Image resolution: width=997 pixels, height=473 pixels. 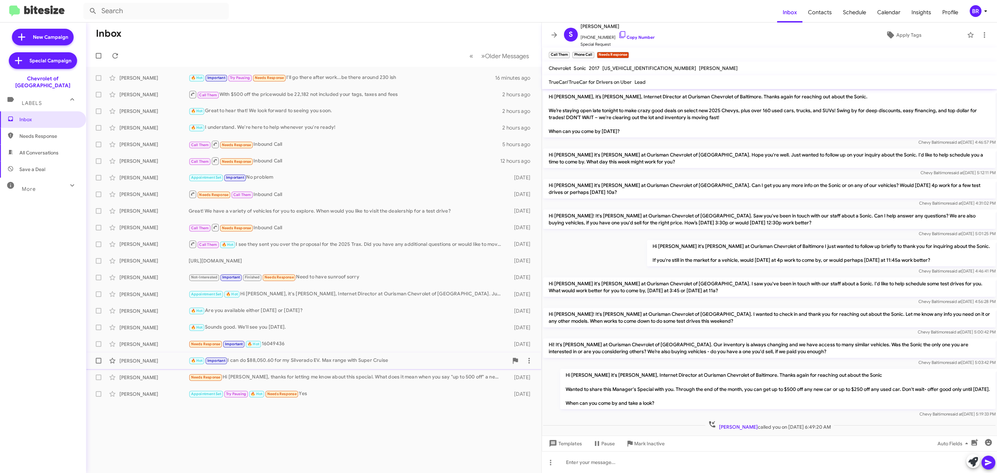 What do you see at coordinates (854, 12) in the screenshot?
I see `span: Schedule` at bounding box center [854, 12].